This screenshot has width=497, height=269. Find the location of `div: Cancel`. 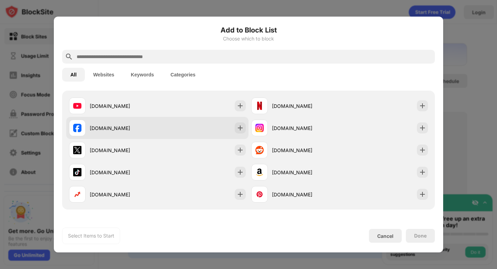

div: Cancel is located at coordinates (385, 235).